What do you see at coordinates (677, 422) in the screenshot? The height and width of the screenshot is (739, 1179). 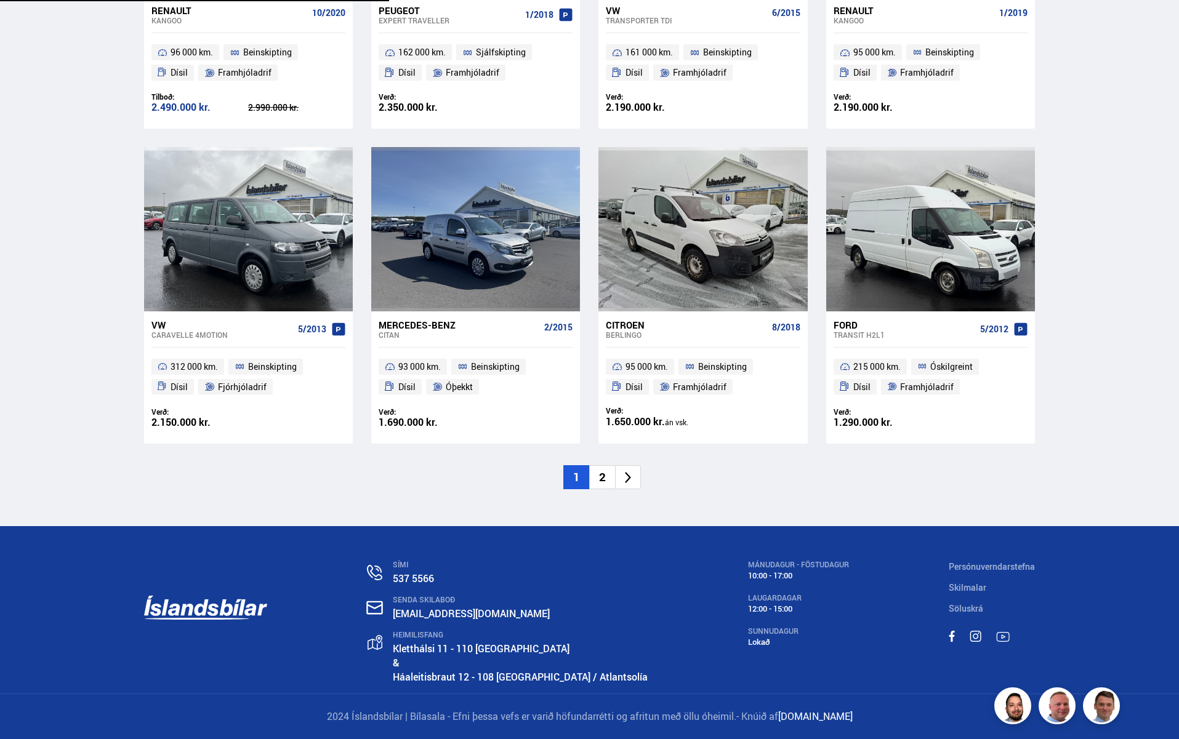 I see `span: án vsk.` at bounding box center [677, 422].